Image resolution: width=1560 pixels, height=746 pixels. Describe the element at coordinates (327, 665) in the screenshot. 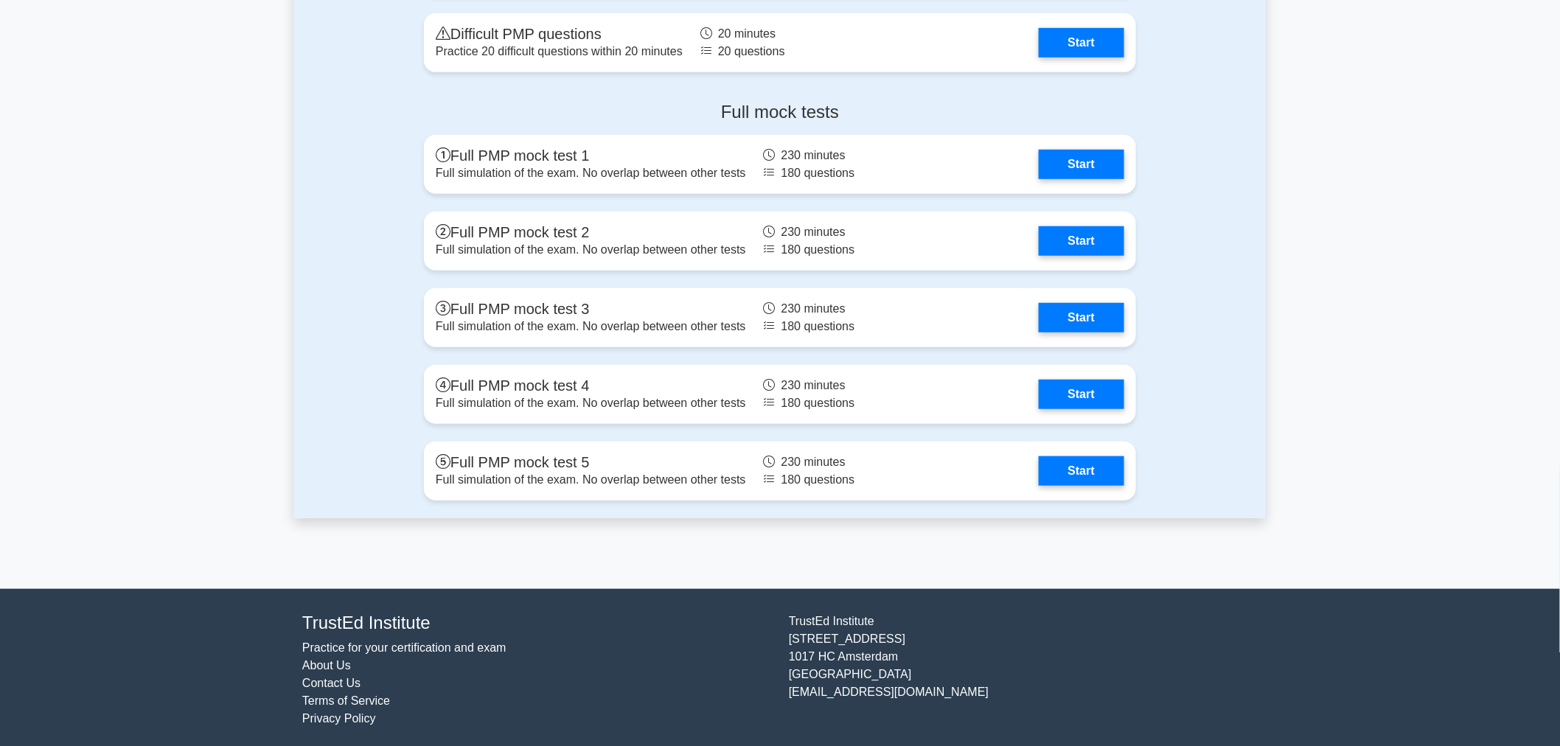

I see `a: About Us` at that location.